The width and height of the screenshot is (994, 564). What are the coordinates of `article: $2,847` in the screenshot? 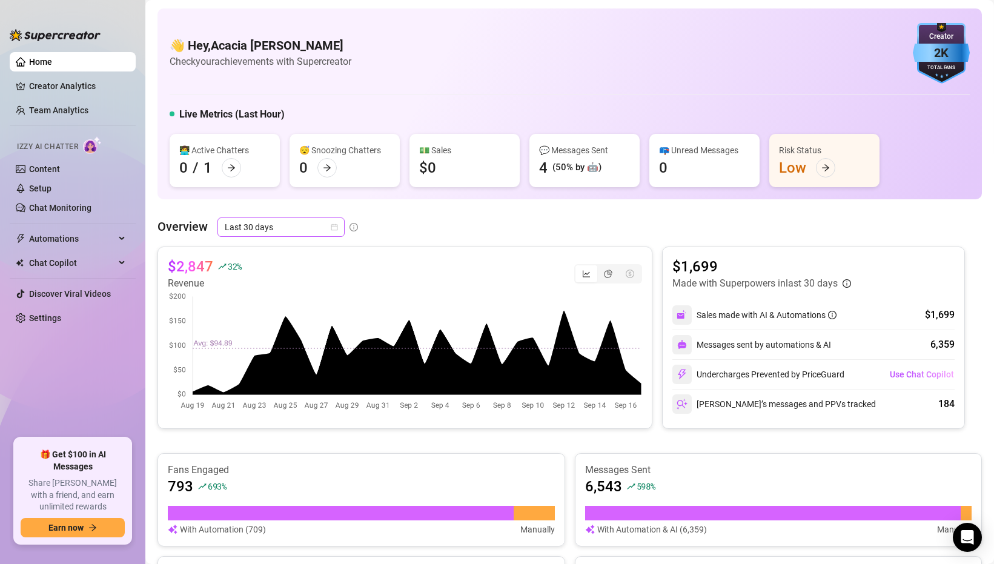 It's located at (190, 266).